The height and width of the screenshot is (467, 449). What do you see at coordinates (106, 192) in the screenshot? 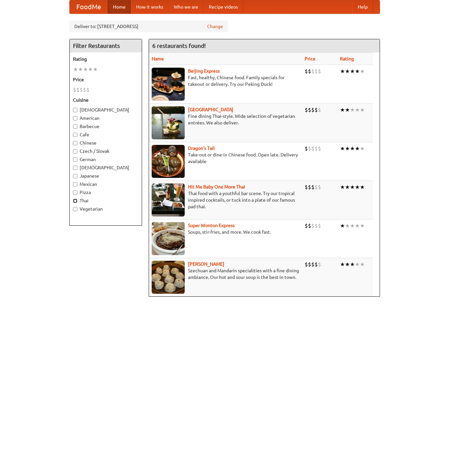
I see `label: Pizza` at bounding box center [106, 192].